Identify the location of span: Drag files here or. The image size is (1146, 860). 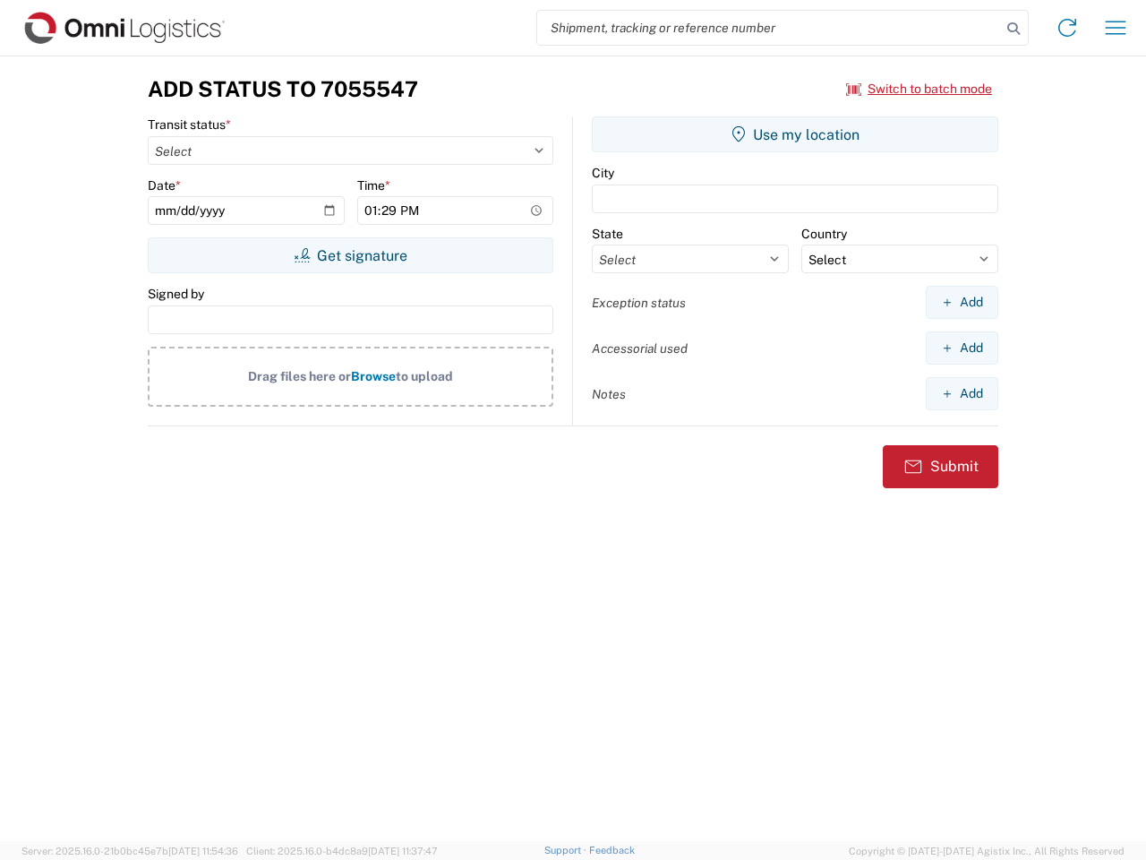
(299, 376).